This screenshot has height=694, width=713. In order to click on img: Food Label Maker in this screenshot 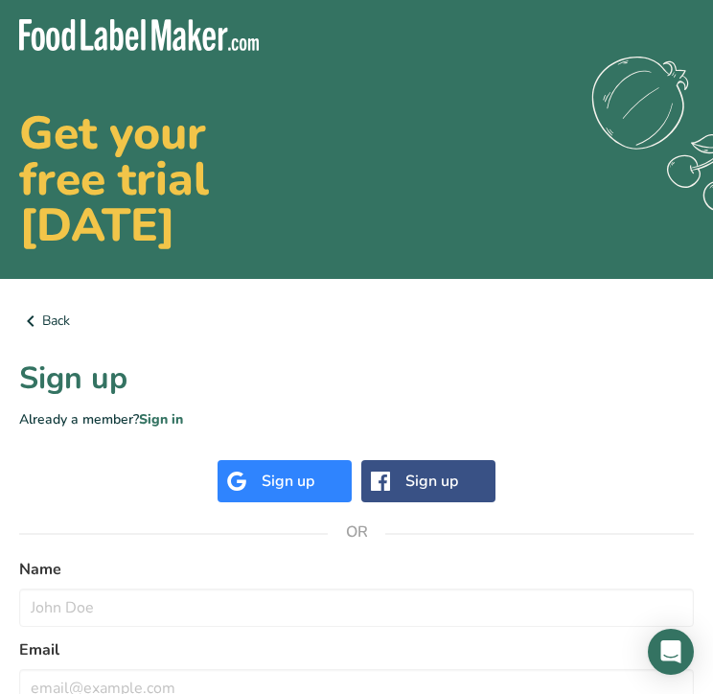, I will do `click(139, 35)`.